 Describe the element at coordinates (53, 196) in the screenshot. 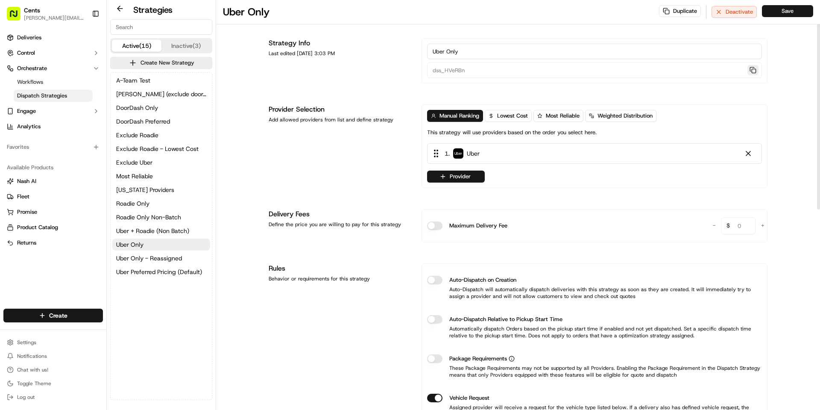

I see `button: Fleet` at that location.